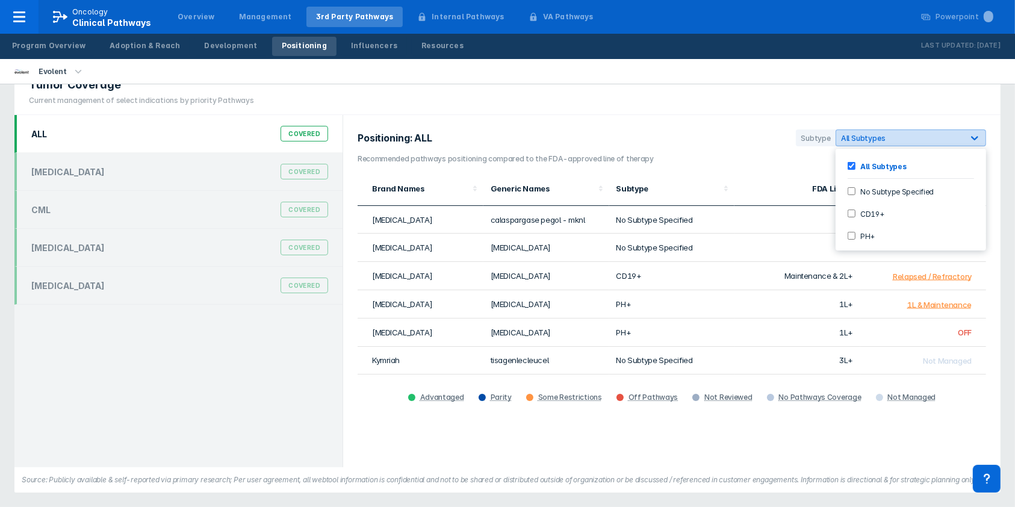 This screenshot has height=507, width=1015. Describe the element at coordinates (142, 101) in the screenshot. I see `div: Current management of select indications by priority Pathways` at that location.